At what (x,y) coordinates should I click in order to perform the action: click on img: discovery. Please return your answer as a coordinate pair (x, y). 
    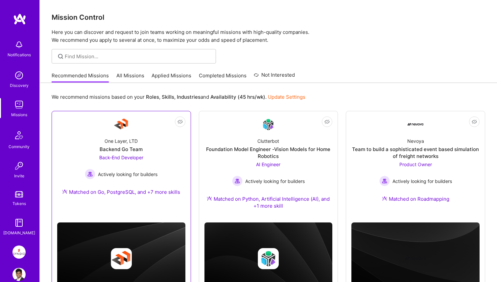
    Looking at the image, I should click on (19, 75).